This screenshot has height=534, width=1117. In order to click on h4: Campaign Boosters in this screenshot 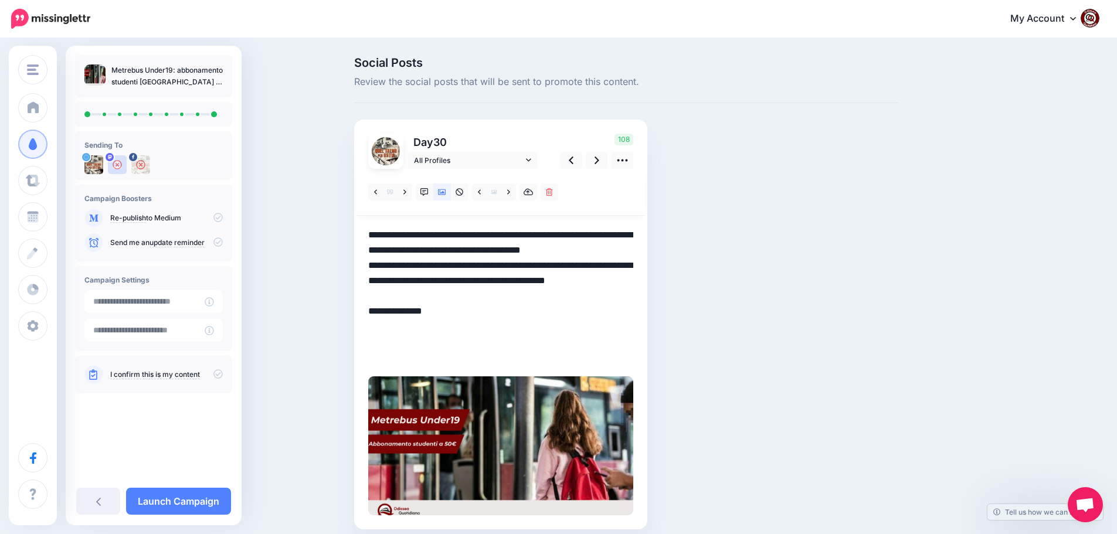, I will do `click(154, 198)`.